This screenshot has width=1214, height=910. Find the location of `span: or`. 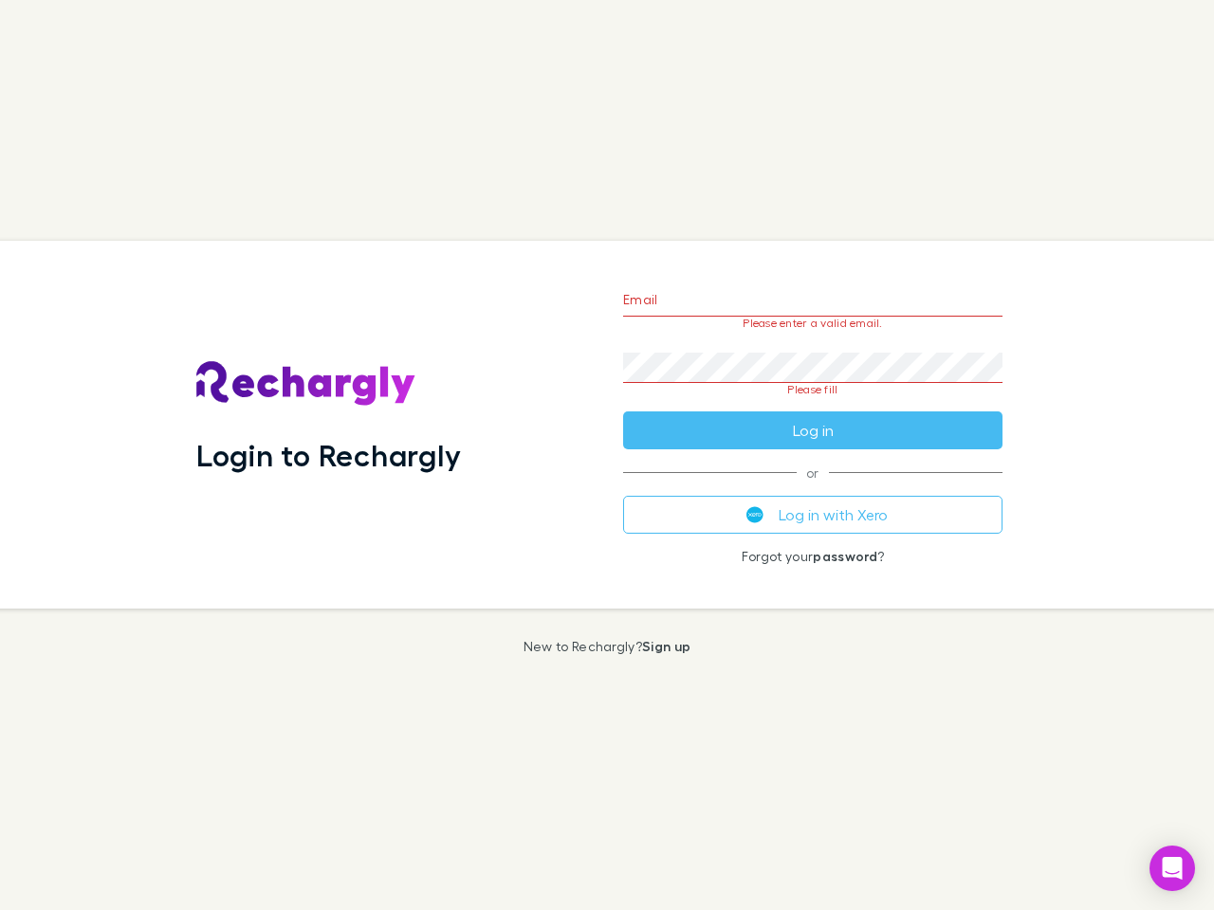

span: or is located at coordinates (813, 472).